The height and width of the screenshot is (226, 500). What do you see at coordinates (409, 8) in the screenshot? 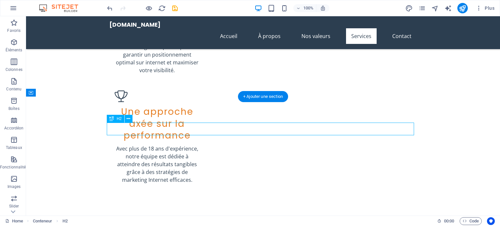
I see `i: Design (Ctrl+Alt+Y)` at bounding box center [409, 8].